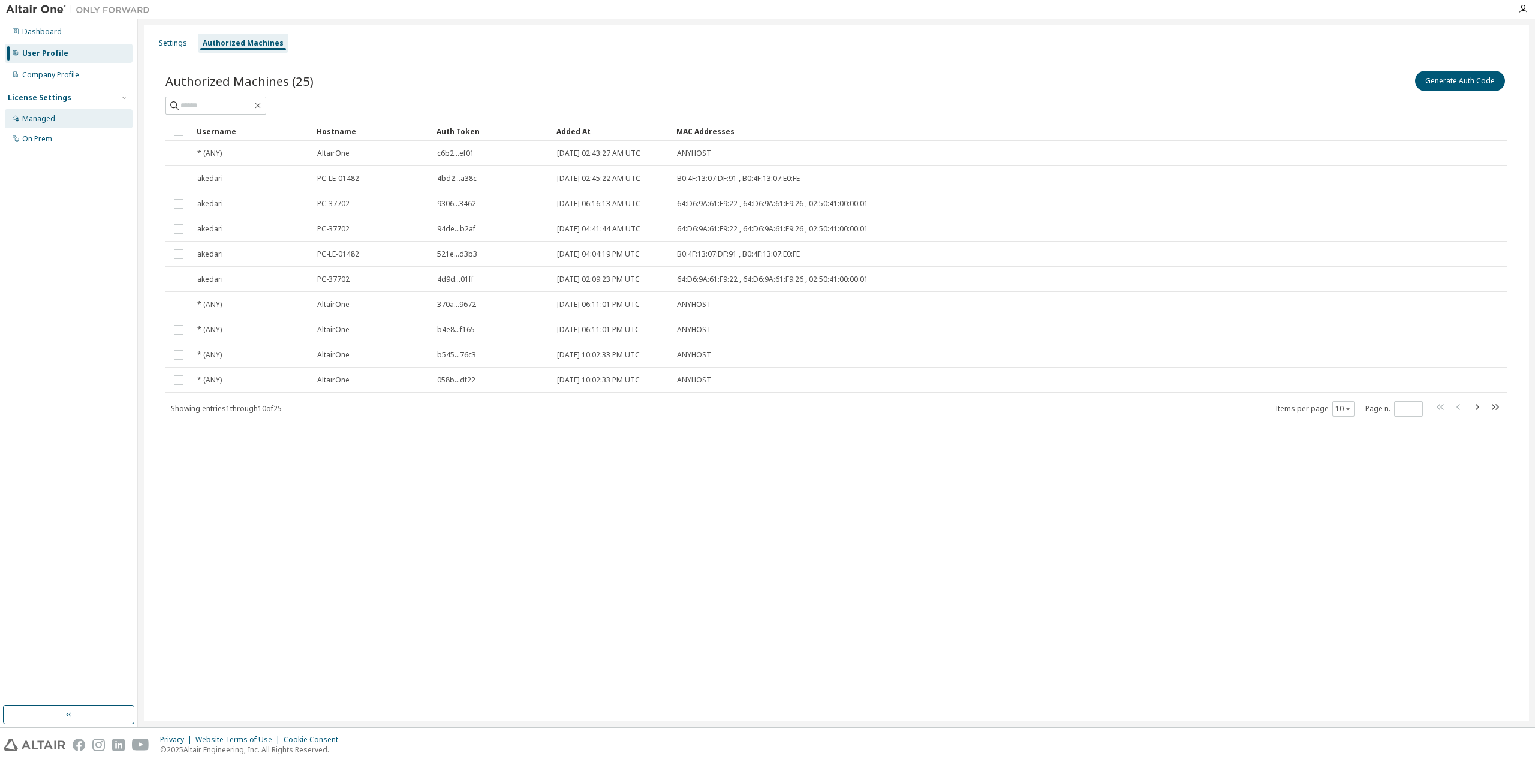 The image size is (1535, 762). Describe the element at coordinates (34, 745) in the screenshot. I see `img: altair_logo.svg` at that location.